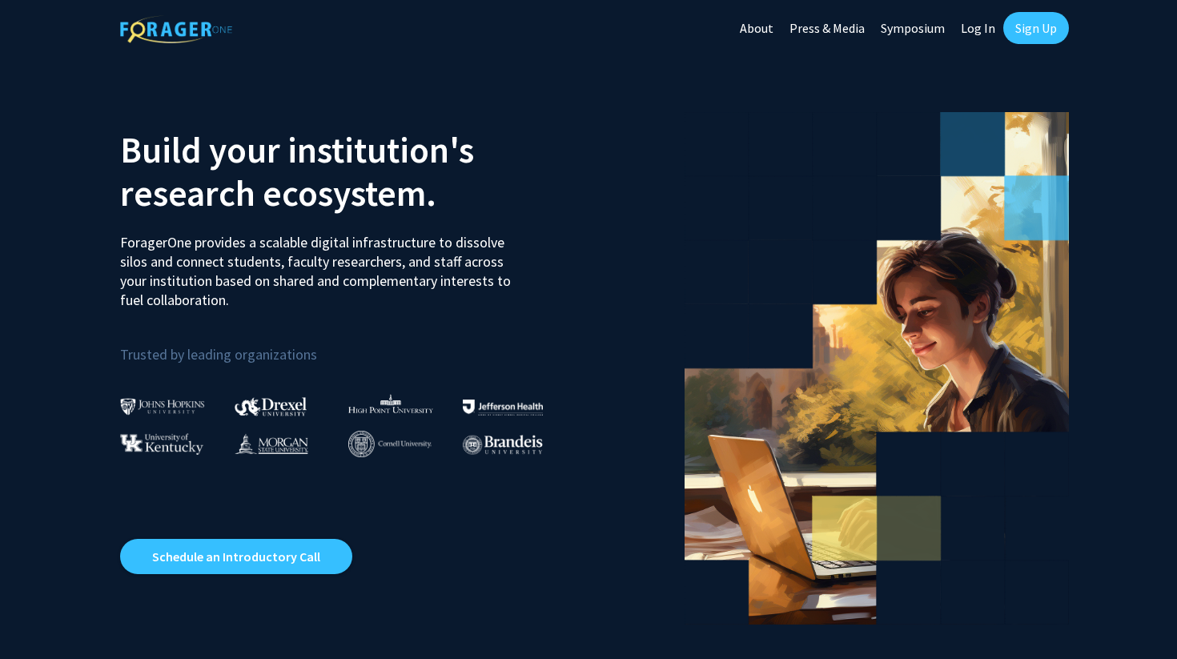 The width and height of the screenshot is (1177, 659). Describe the element at coordinates (390, 443) in the screenshot. I see `img: Cornell University` at that location.